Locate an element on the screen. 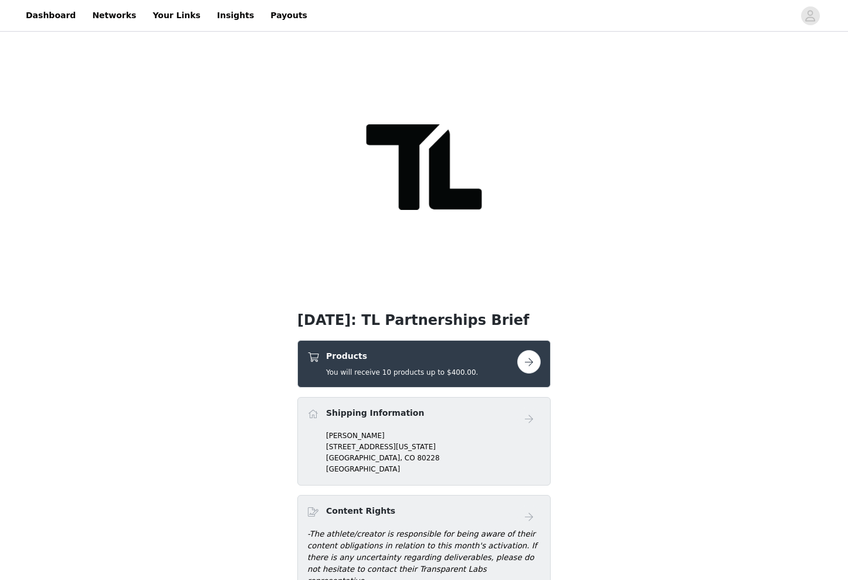  a: Insights is located at coordinates (235, 15).